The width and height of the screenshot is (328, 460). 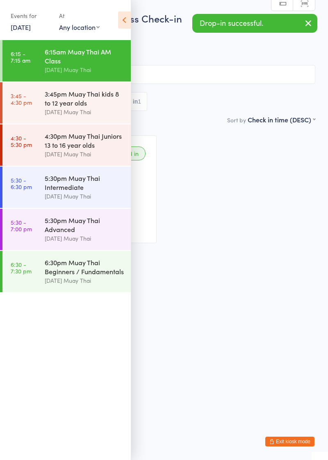 What do you see at coordinates (79, 16) in the screenshot?
I see `div: At` at bounding box center [79, 16].